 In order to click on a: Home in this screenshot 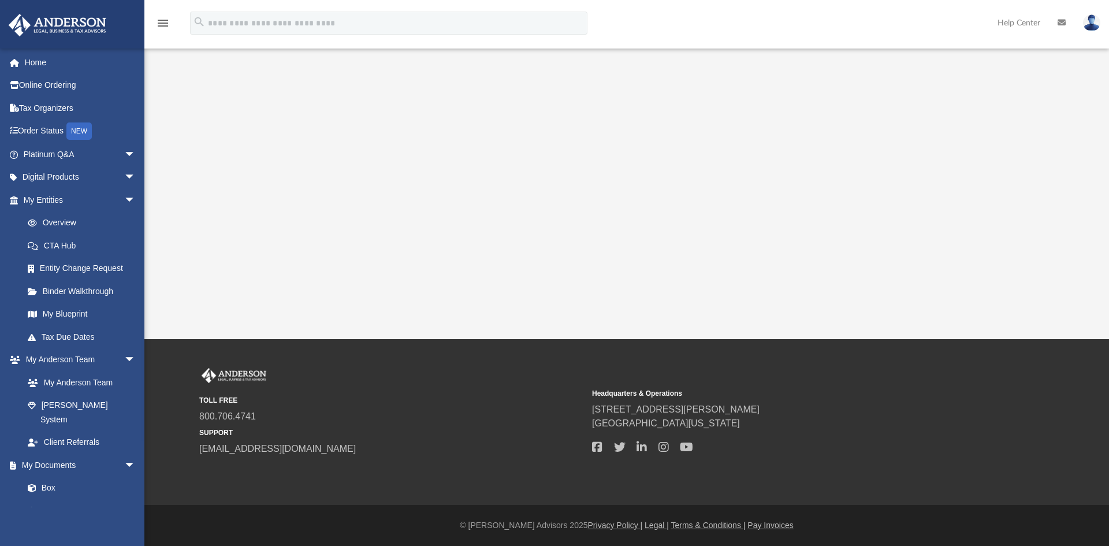, I will do `click(80, 62)`.